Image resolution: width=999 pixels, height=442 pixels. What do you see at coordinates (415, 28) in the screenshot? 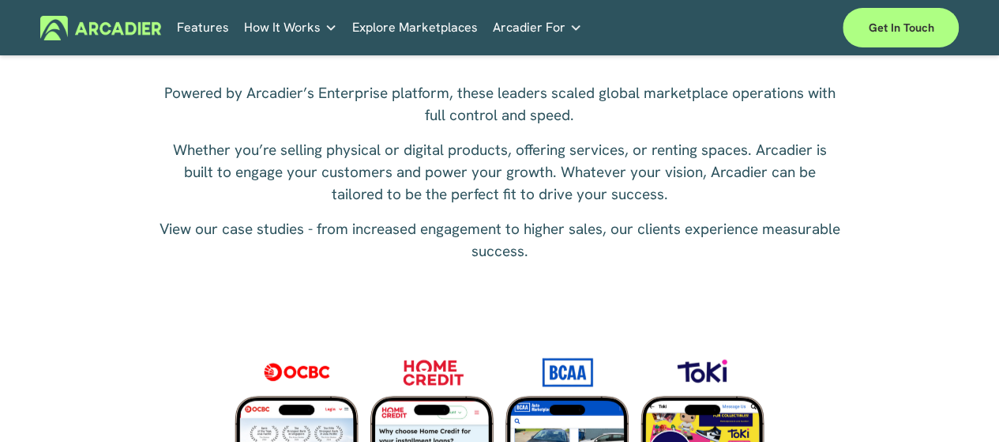
I see `a: Explore Marketplaces` at bounding box center [415, 28].